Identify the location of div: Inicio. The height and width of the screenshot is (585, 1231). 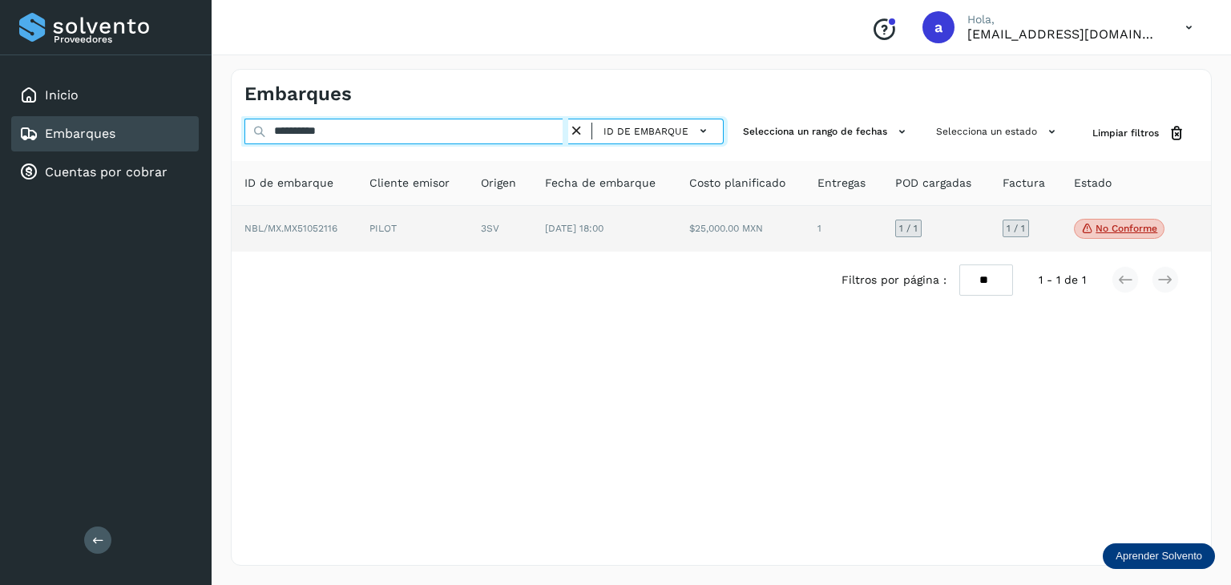
(105, 95).